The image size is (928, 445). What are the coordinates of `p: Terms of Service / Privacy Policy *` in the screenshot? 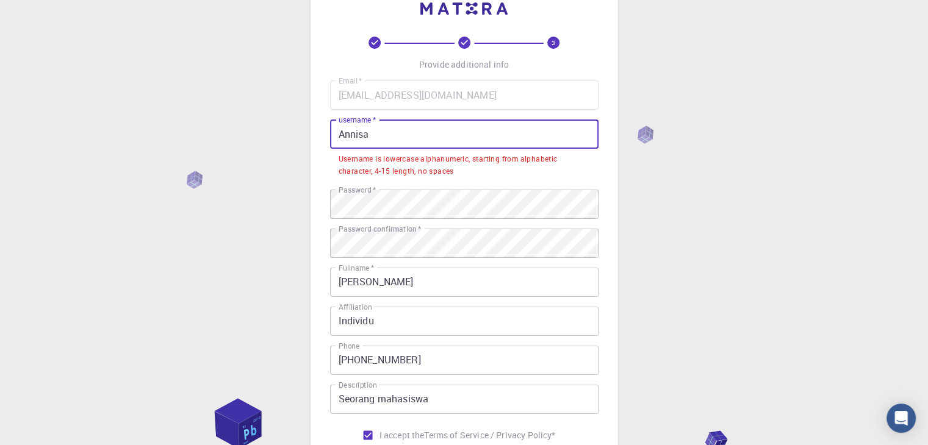 It's located at (489, 436).